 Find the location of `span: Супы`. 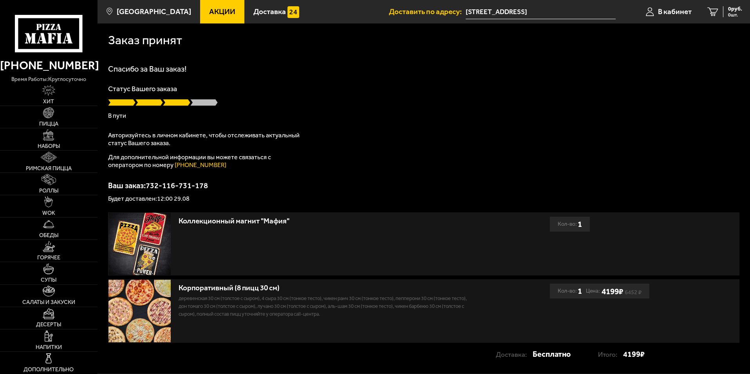

span: Супы is located at coordinates (49, 280).